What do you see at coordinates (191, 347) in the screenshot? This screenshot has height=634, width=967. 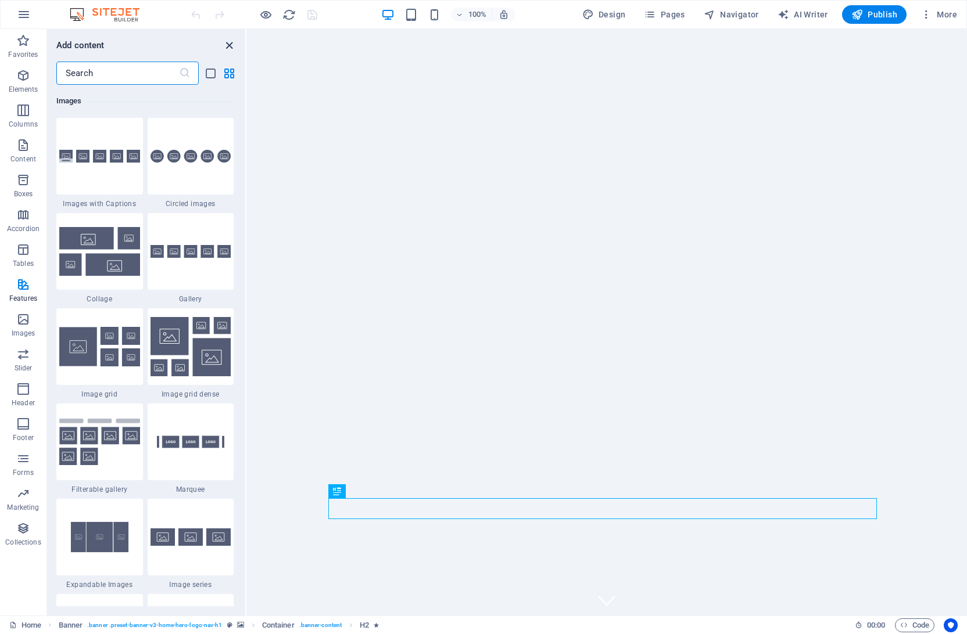 I see `img: image-grid-dense.svg` at bounding box center [191, 347].